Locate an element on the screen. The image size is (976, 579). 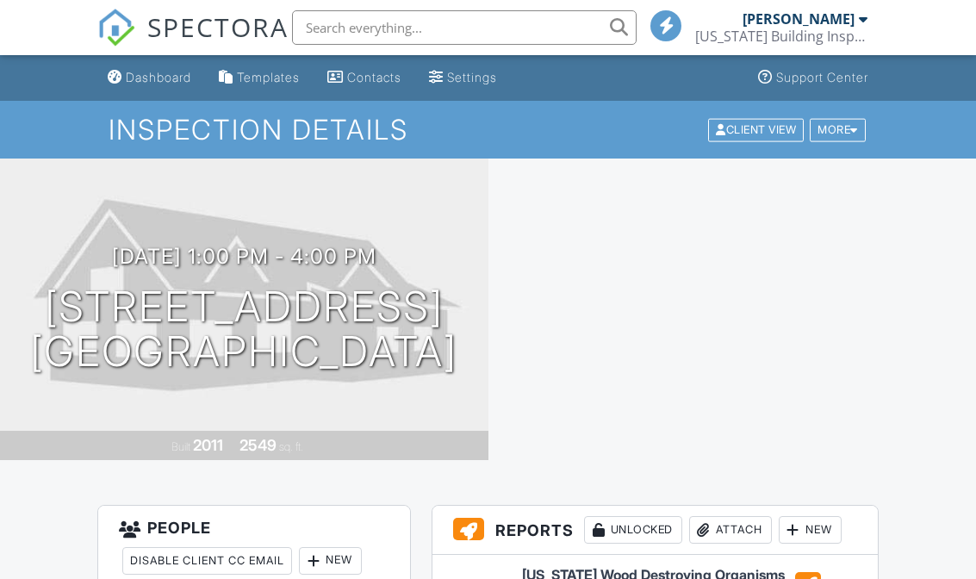
a: Contacts is located at coordinates (365, 78).